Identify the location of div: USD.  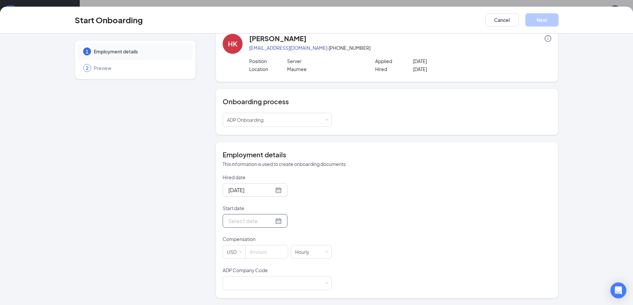
(234, 252).